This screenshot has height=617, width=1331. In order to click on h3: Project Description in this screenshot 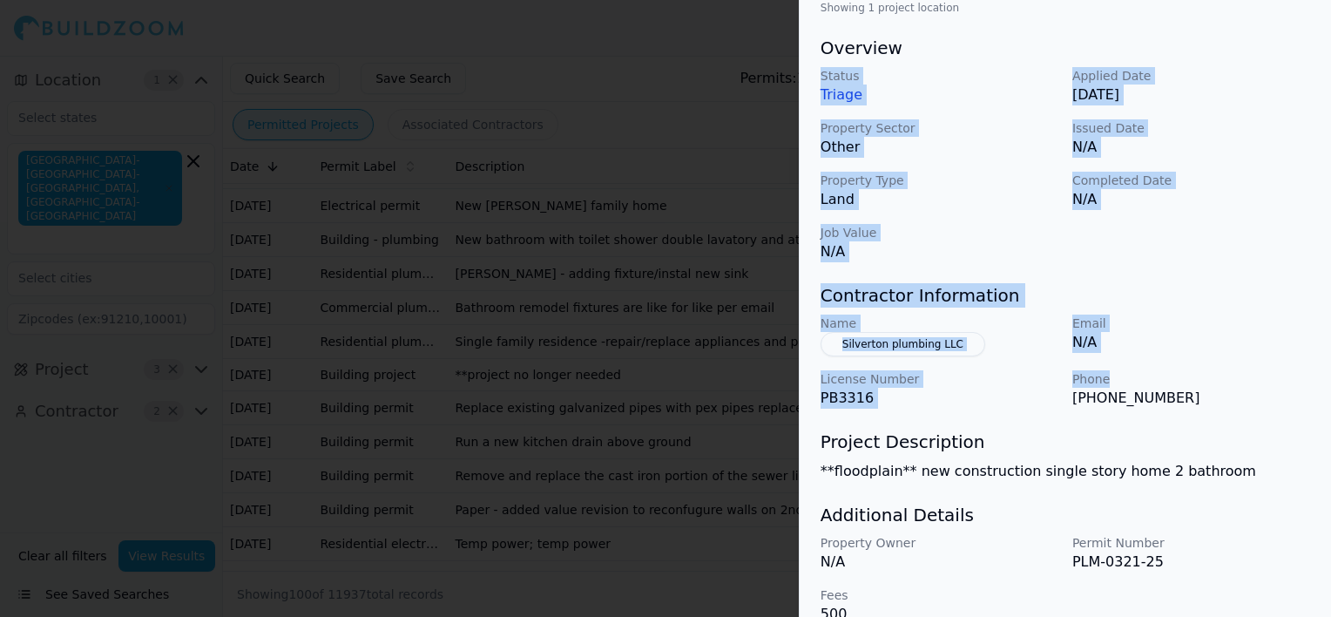, I will do `click(1065, 442)`.